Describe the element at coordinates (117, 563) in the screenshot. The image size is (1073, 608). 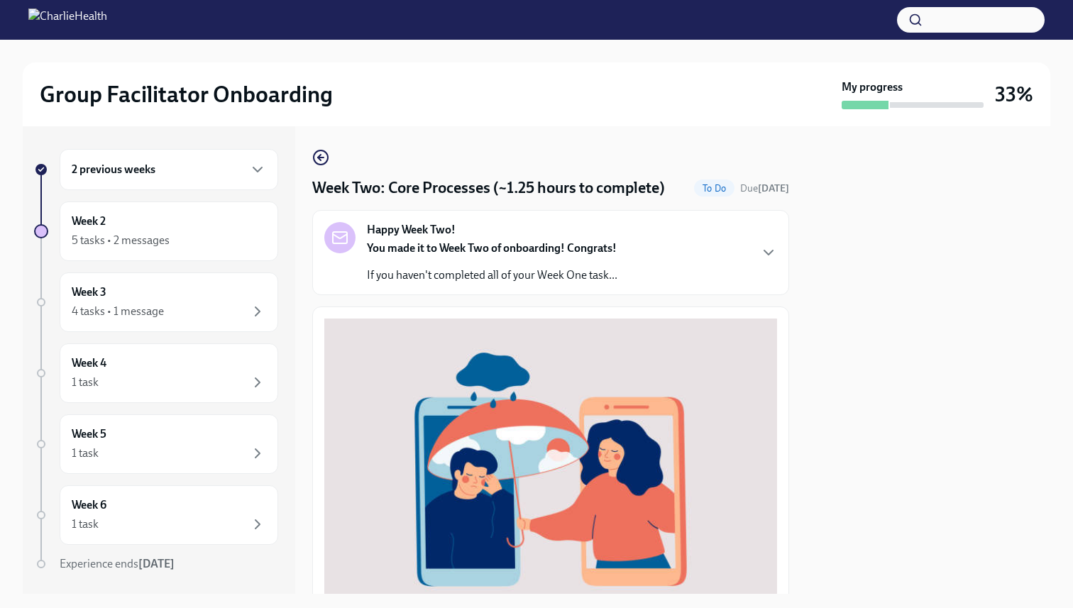
I see `span: Experience ends` at that location.